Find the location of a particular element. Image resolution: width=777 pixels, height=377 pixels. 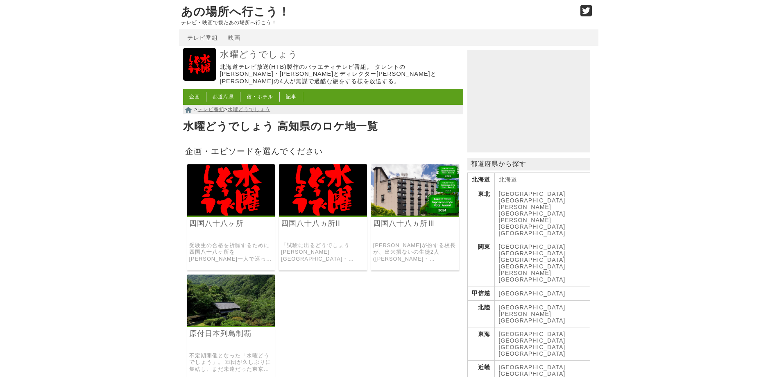

a: 都道府県 is located at coordinates (223, 97).